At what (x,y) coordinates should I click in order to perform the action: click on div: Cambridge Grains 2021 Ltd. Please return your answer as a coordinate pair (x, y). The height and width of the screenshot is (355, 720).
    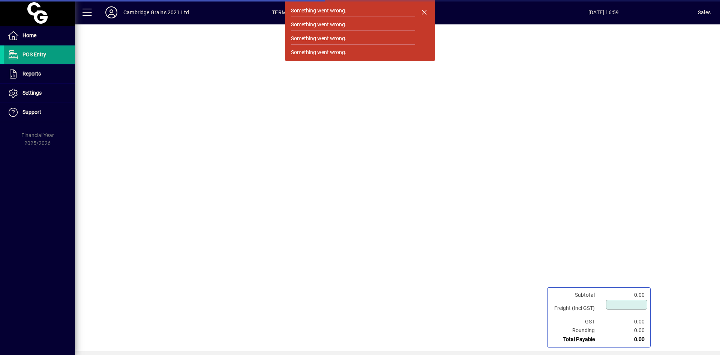
    Looking at the image, I should click on (156, 12).